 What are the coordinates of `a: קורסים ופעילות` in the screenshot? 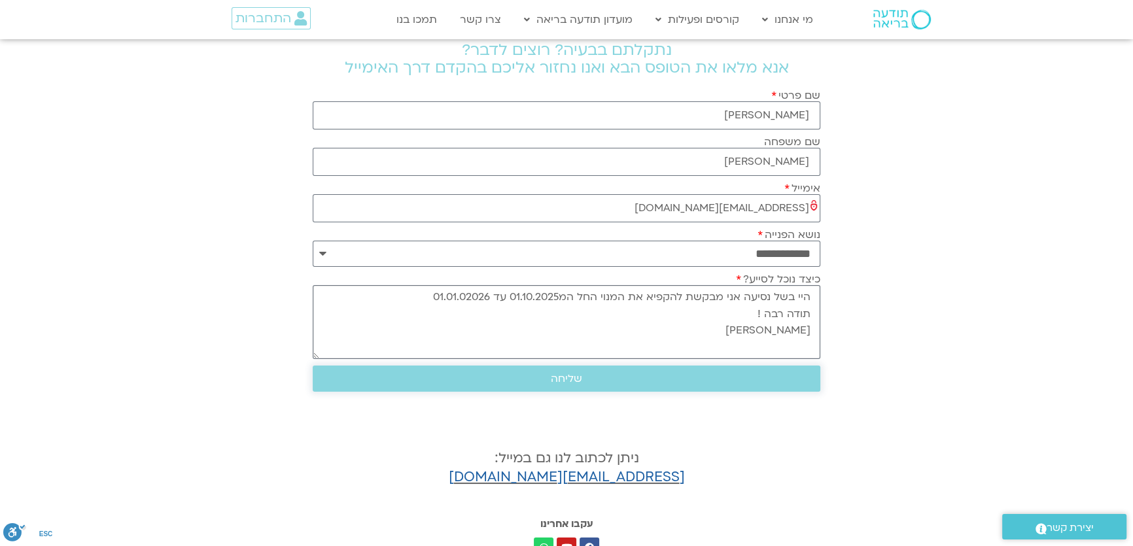 It's located at (697, 20).